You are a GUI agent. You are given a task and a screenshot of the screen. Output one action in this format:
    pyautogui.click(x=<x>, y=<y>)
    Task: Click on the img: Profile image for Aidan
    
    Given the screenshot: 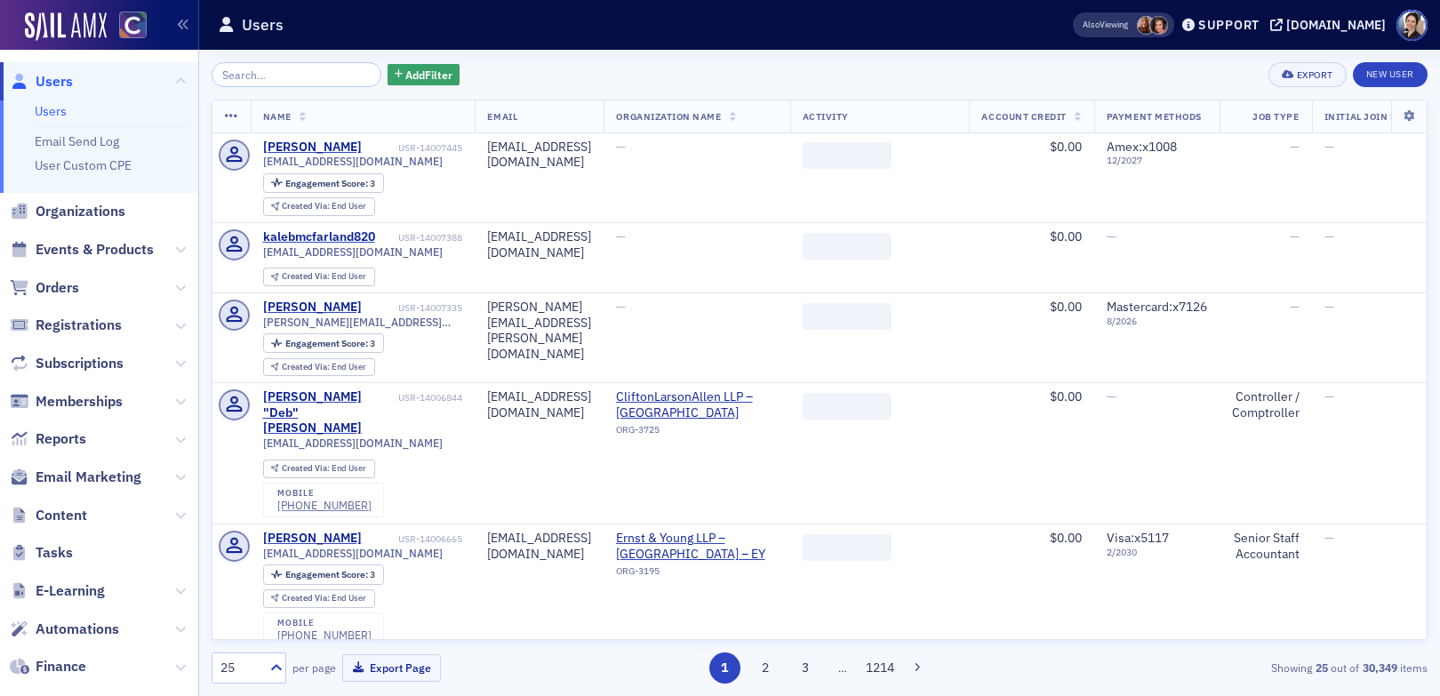 What is the action you would take?
    pyautogui.click(x=65, y=24)
    